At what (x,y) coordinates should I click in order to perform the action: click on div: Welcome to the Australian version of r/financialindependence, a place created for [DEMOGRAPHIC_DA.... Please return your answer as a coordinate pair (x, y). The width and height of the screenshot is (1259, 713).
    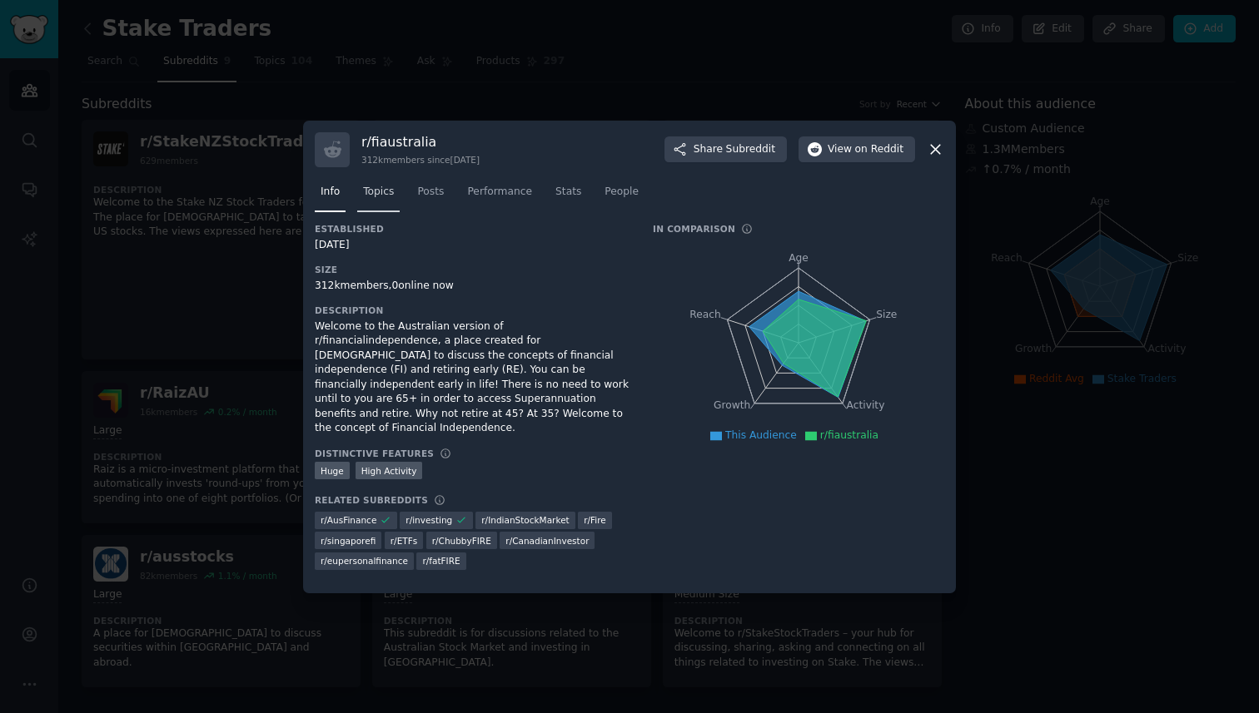
    Looking at the image, I should click on (472, 378).